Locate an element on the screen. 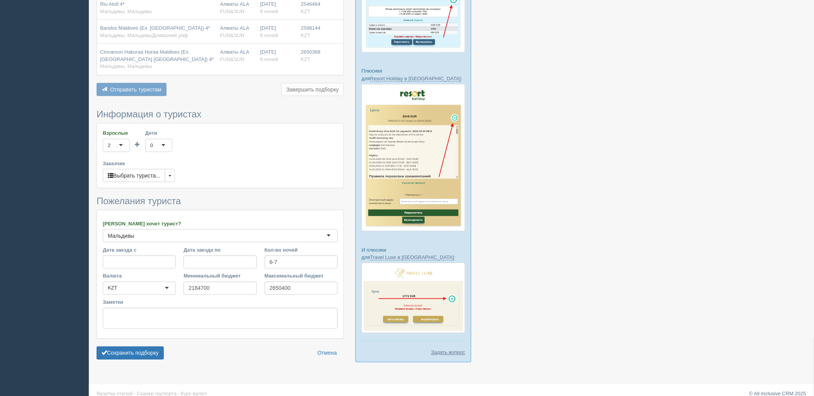 Image resolution: width=814 pixels, height=396 pixels. button: Отправить туристам is located at coordinates (131, 90).